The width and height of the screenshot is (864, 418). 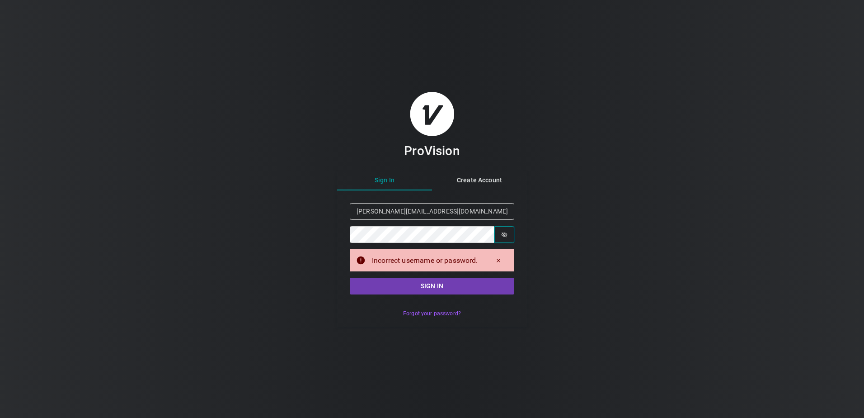 I want to click on button: Create Account, so click(x=480, y=180).